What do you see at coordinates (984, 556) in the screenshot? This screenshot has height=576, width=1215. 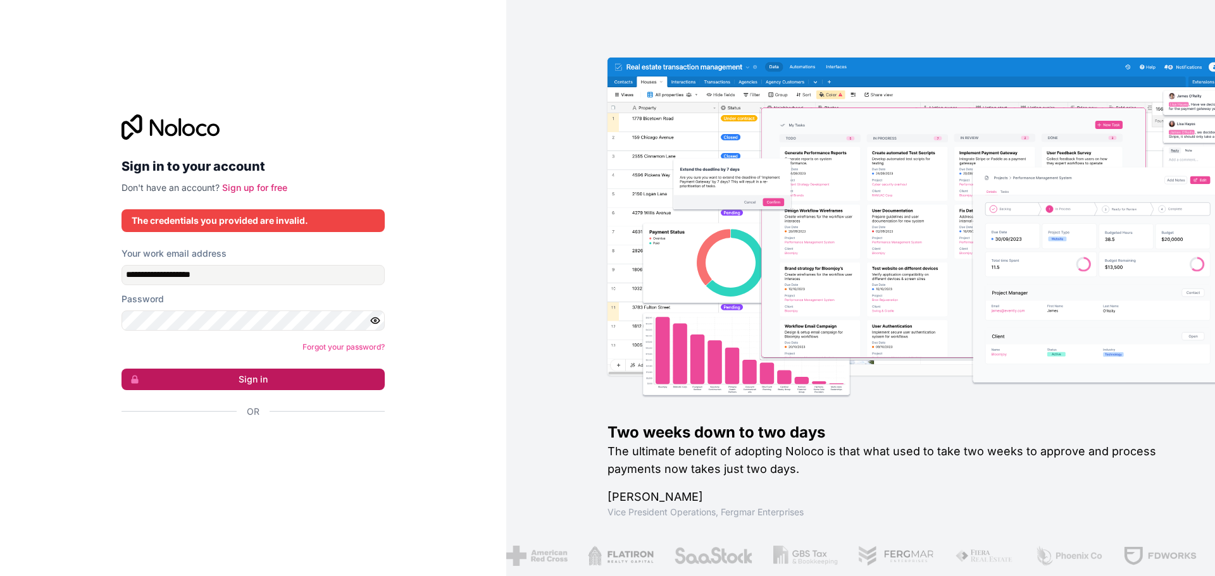 I see `img: /assets/fiera-fwj2N5v4.png` at bounding box center [984, 556].